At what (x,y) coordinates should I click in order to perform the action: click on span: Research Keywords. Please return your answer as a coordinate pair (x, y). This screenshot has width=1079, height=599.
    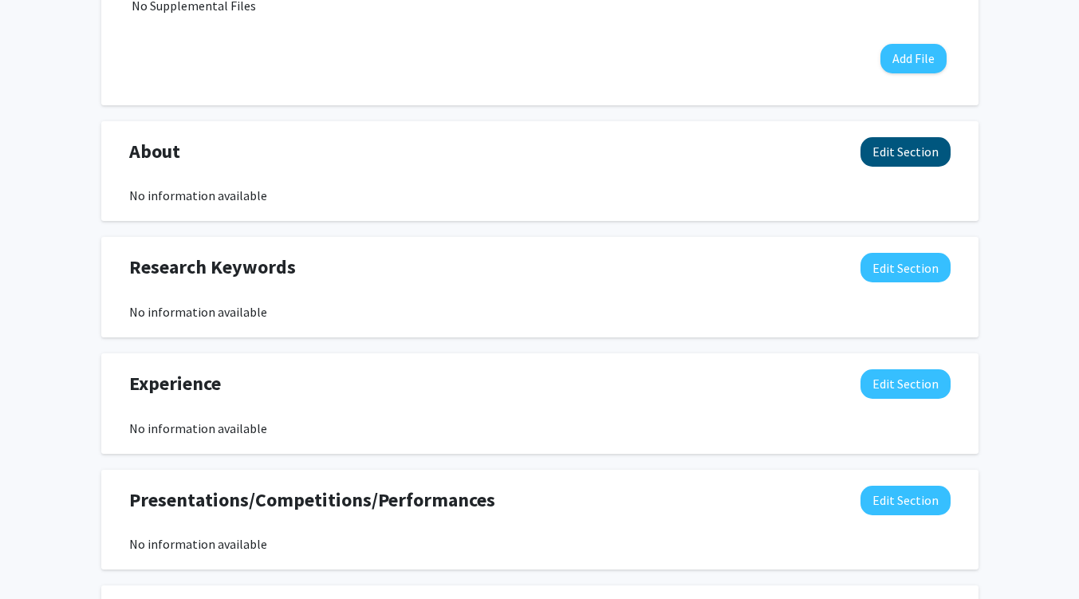
    Looking at the image, I should click on (212, 267).